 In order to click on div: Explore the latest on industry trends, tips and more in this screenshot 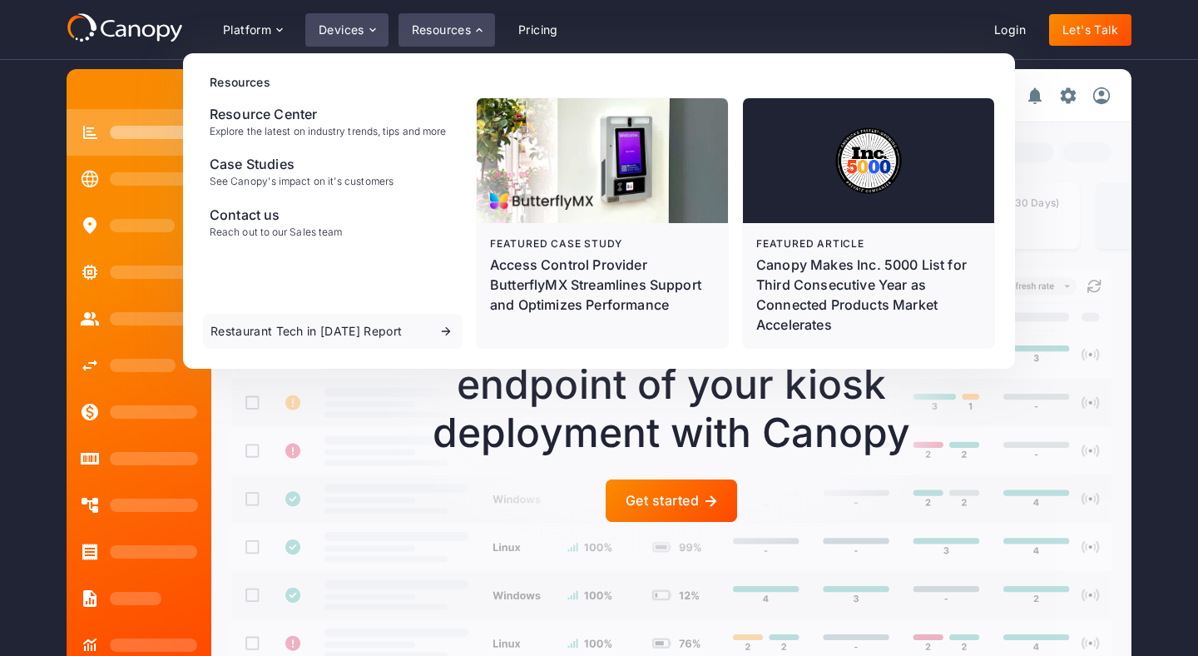, I will do `click(328, 131)`.